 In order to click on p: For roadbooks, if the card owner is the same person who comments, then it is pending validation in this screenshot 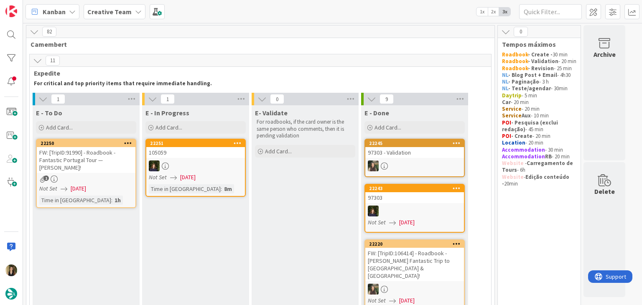, I will do `click(305, 129)`.